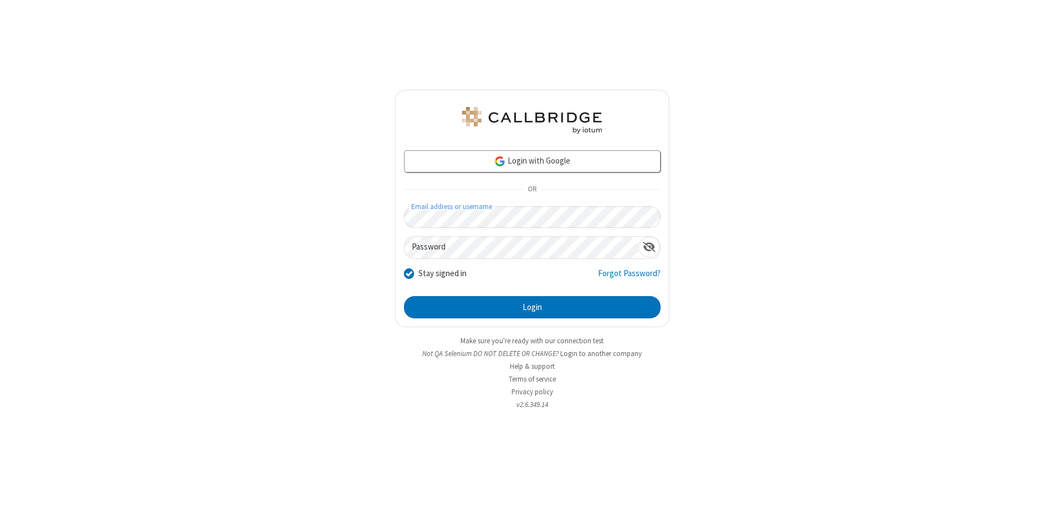  Describe the element at coordinates (532, 340) in the screenshot. I see `a: Make sure you're ready with our connection test` at that location.